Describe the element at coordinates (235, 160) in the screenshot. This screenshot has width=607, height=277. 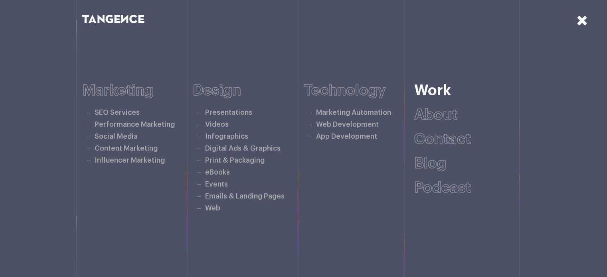
I see `a: Print & Packaging` at that location.